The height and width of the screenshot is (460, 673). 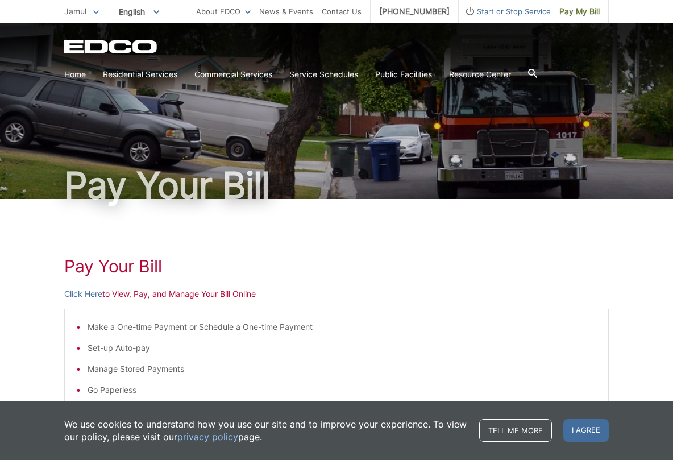 I want to click on a: EDCD logo. Return to the homepage., so click(x=111, y=47).